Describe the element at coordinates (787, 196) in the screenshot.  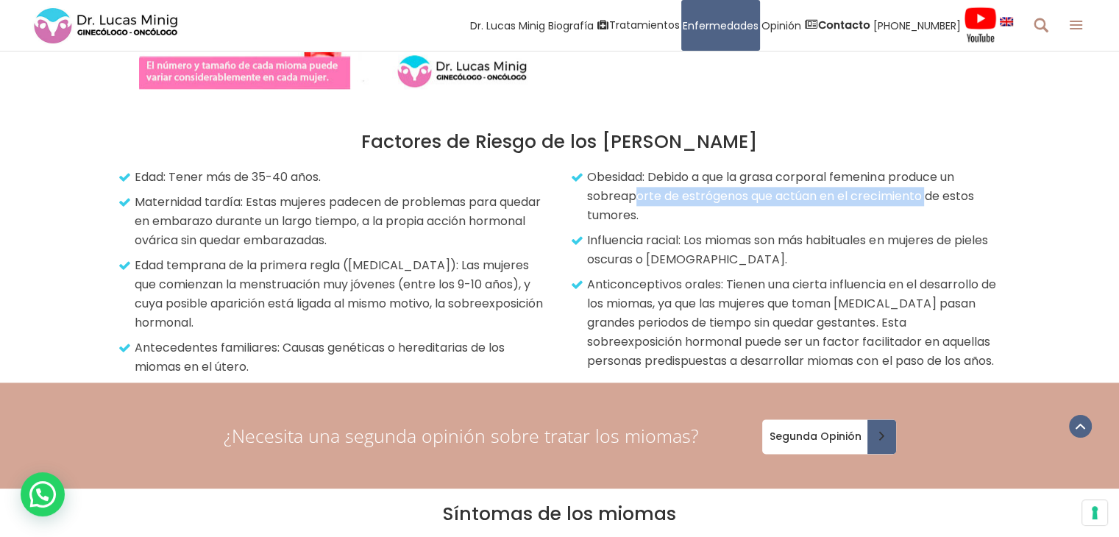
I see `p: Obesidad: Debido a que la grasa corporal femenina produce un sobreaporte de estrógenos que actúan...` at that location.